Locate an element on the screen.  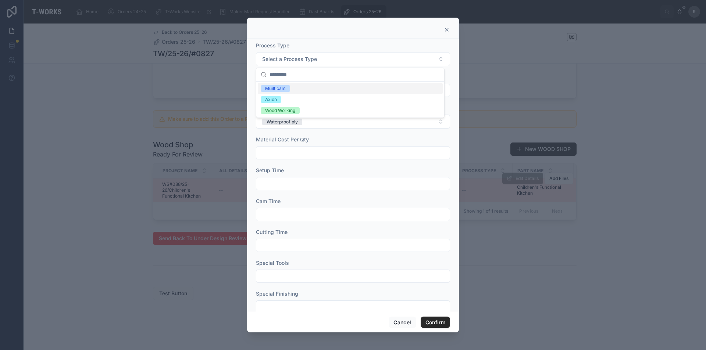
span: Process Type is located at coordinates (272, 45).